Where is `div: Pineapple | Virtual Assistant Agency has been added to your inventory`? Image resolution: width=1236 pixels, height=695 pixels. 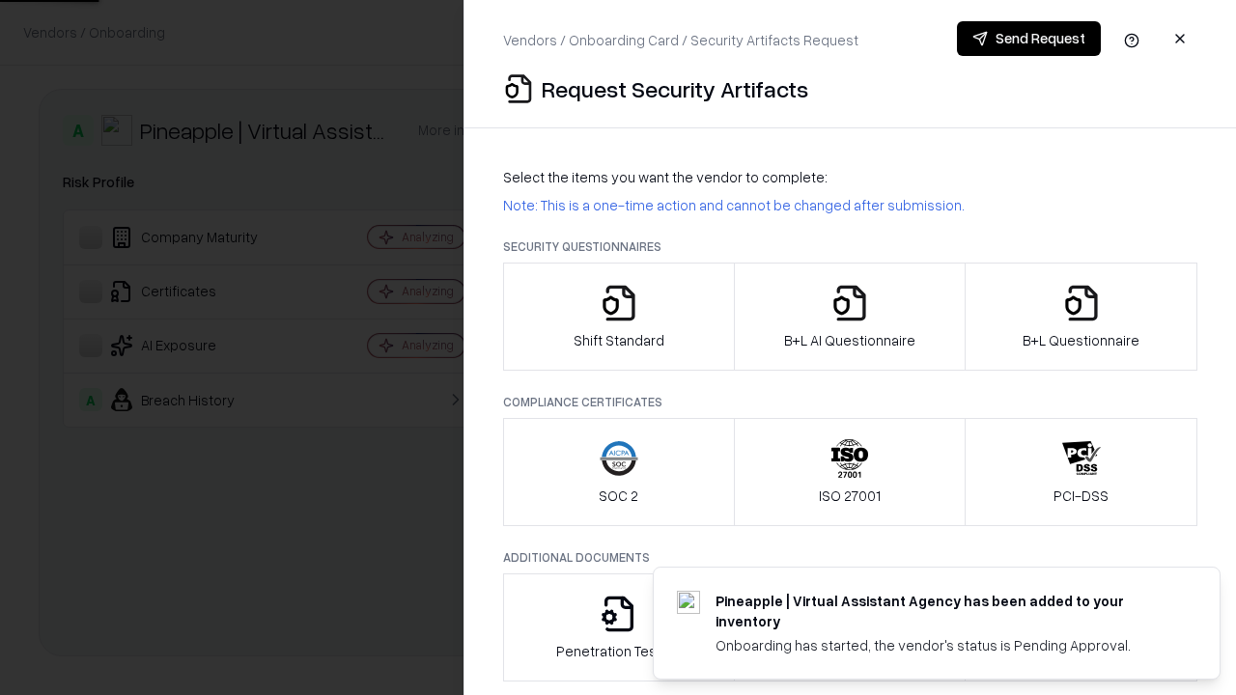 div: Pineapple | Virtual Assistant Agency has been added to your inventory is located at coordinates (944, 611).